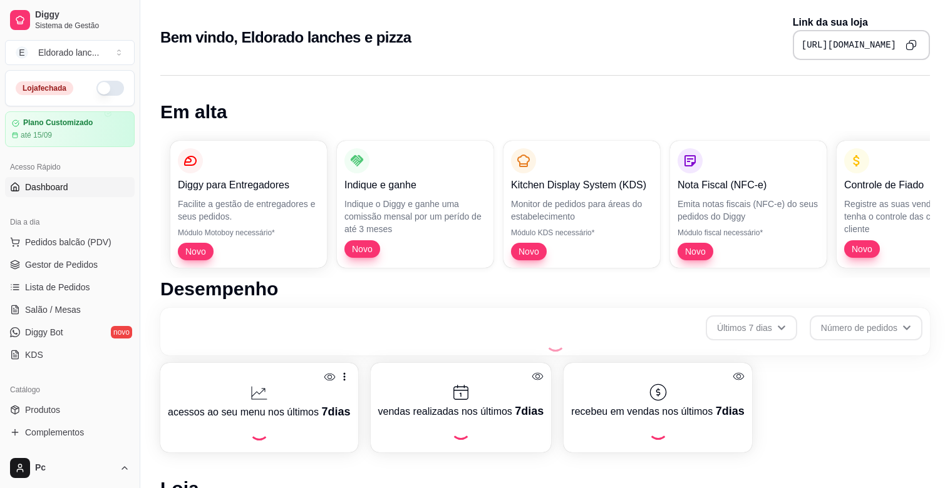 Image resolution: width=950 pixels, height=488 pixels. I want to click on span: Produtos, so click(43, 410).